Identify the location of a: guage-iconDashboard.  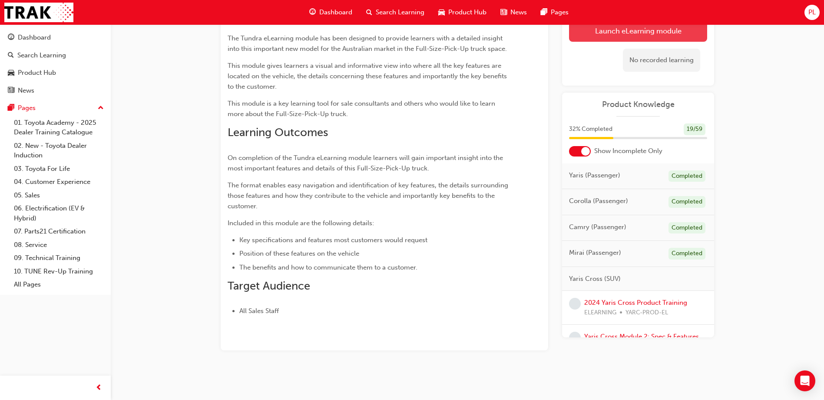
(331, 12).